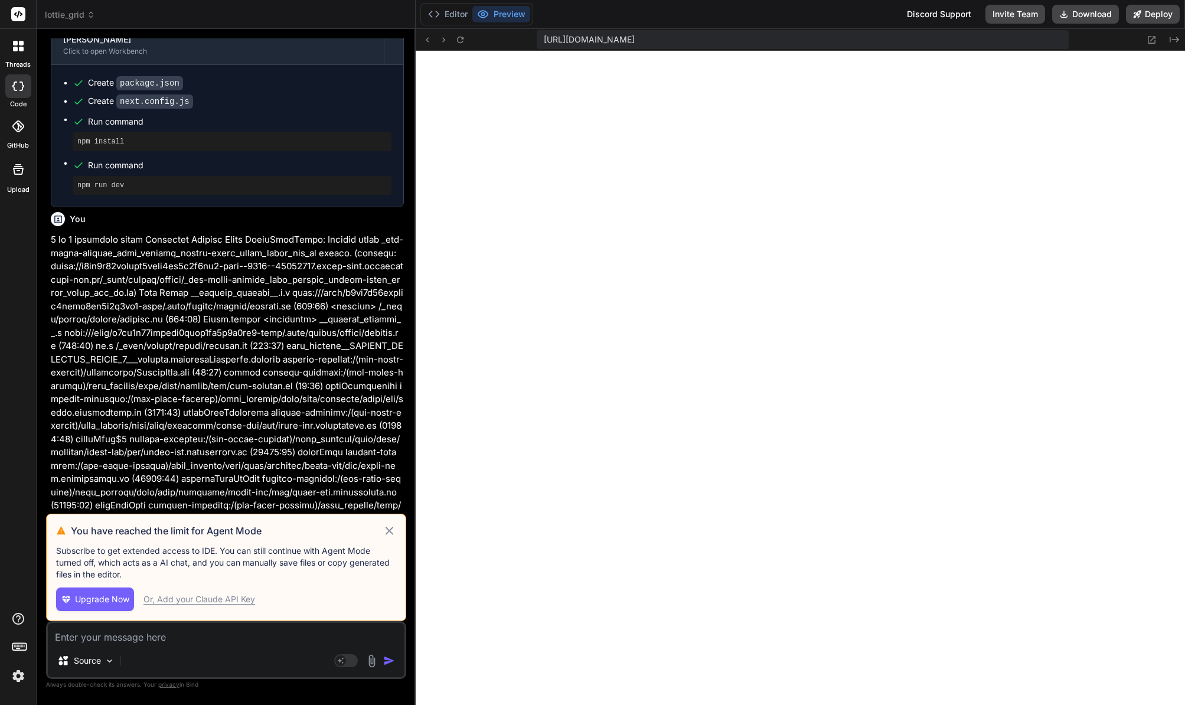 Image resolution: width=1185 pixels, height=705 pixels. What do you see at coordinates (226, 684) in the screenshot?
I see `p: Always double-check its answers. Your in Bind` at bounding box center [226, 684].